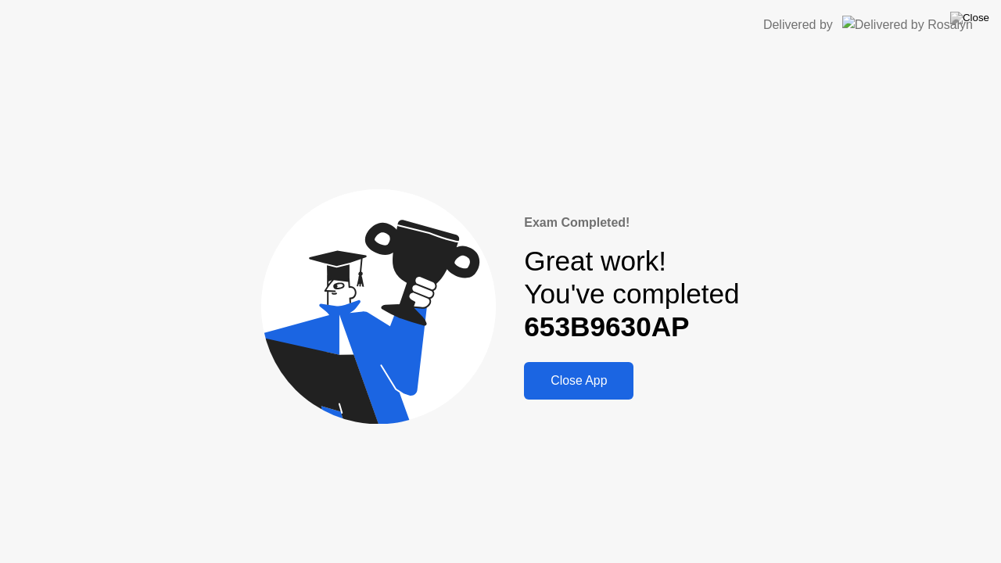 The image size is (1001, 563). Describe the element at coordinates (579, 381) in the screenshot. I see `button: Close App` at that location.